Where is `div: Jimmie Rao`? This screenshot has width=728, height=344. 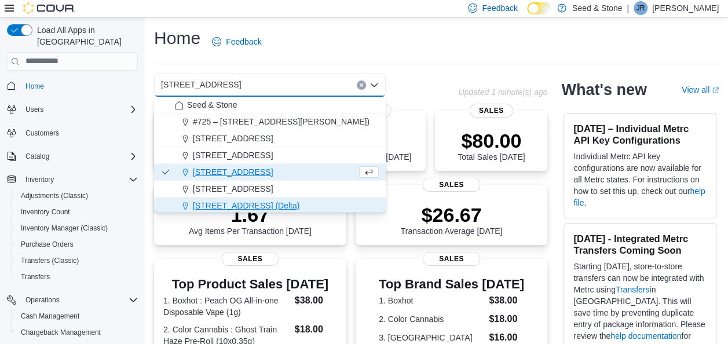
div: Jimmie Rao is located at coordinates (641, 8).